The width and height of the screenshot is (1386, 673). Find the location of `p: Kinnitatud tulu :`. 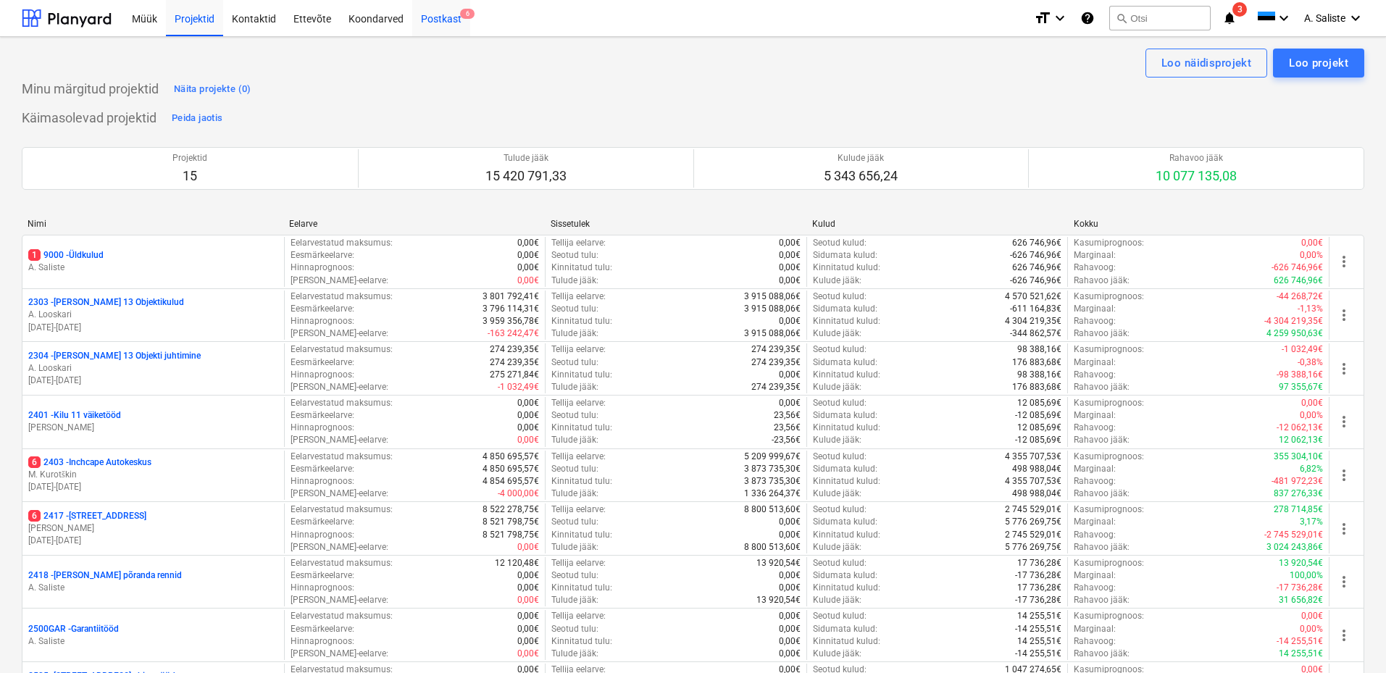

p: Kinnitatud tulu : is located at coordinates (582, 427).